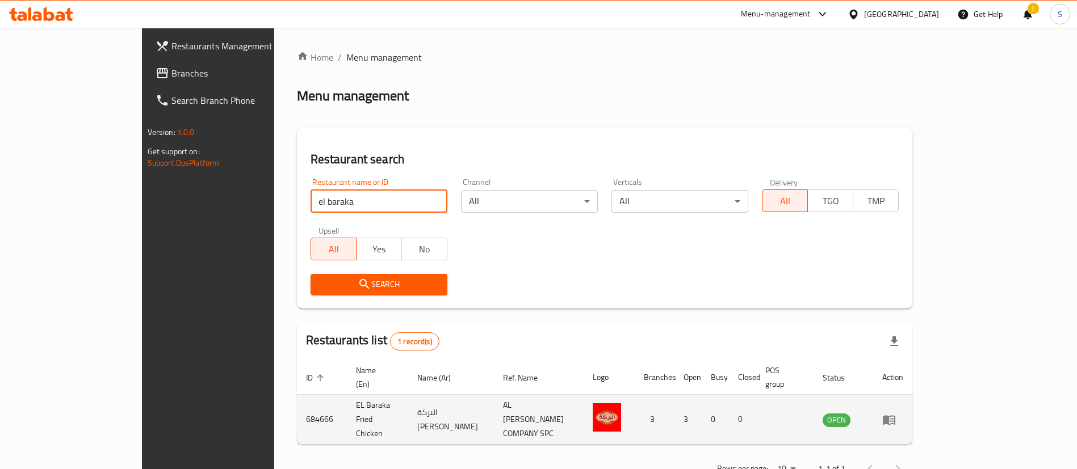 This screenshot has width=1077, height=469. What do you see at coordinates (609, 377) in the screenshot?
I see `th: Logo` at bounding box center [609, 377].